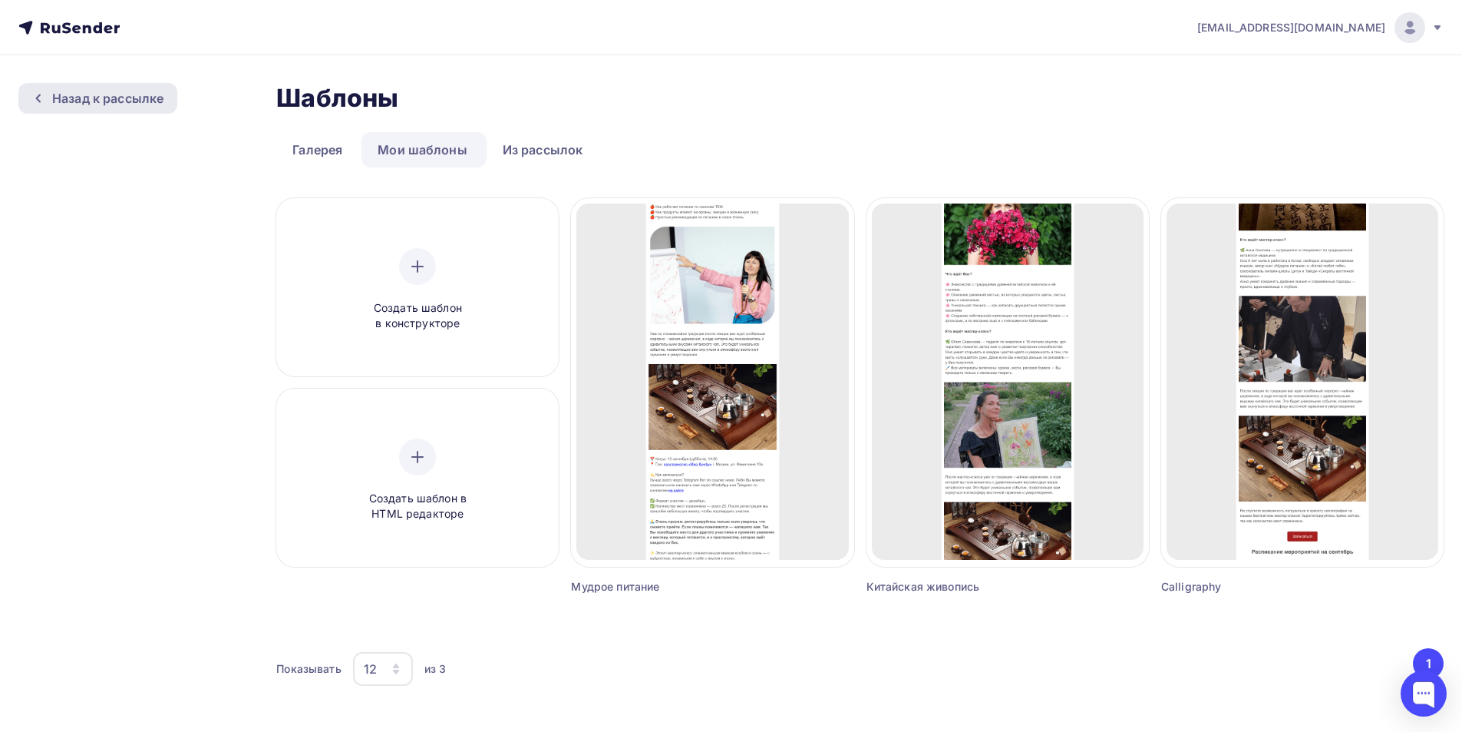 The width and height of the screenshot is (1462, 732). What do you see at coordinates (317, 150) in the screenshot?
I see `a: Галерея` at bounding box center [317, 150].